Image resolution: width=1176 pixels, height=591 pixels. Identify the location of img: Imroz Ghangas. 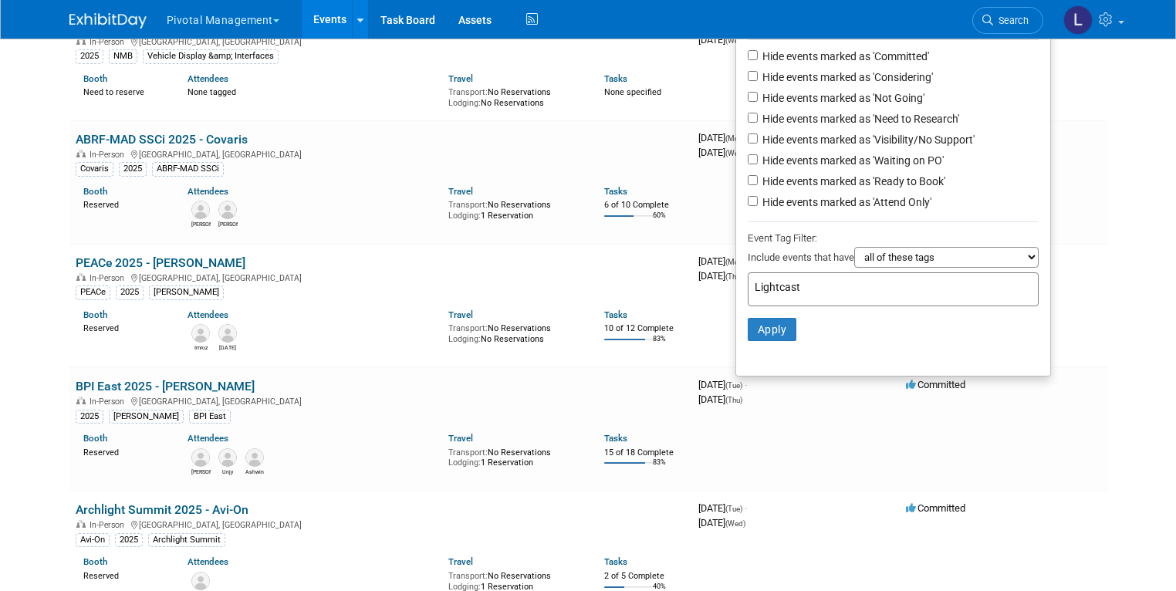
(201, 333).